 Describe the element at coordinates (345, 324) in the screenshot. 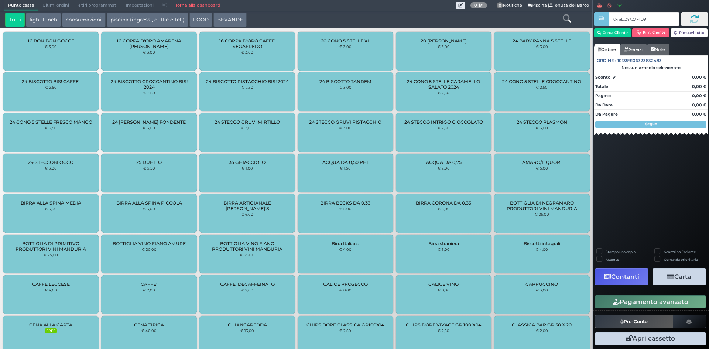

I see `span: CHIPS DORE CLASSICA GR100X14` at that location.